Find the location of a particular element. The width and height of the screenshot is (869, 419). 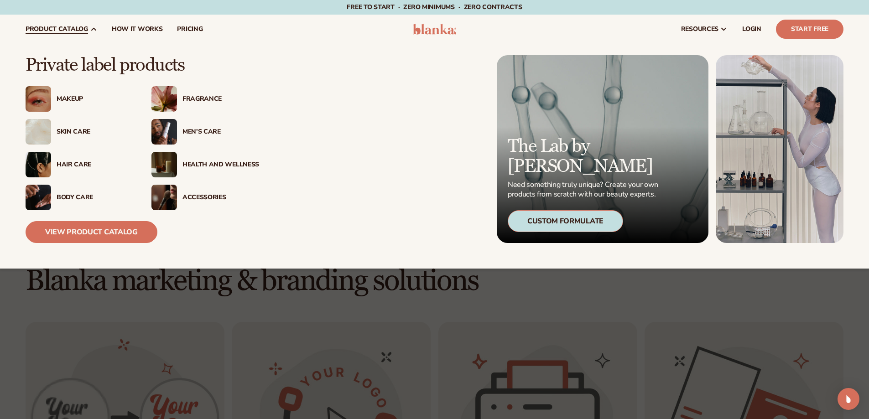

div: Body Care is located at coordinates (95, 197).